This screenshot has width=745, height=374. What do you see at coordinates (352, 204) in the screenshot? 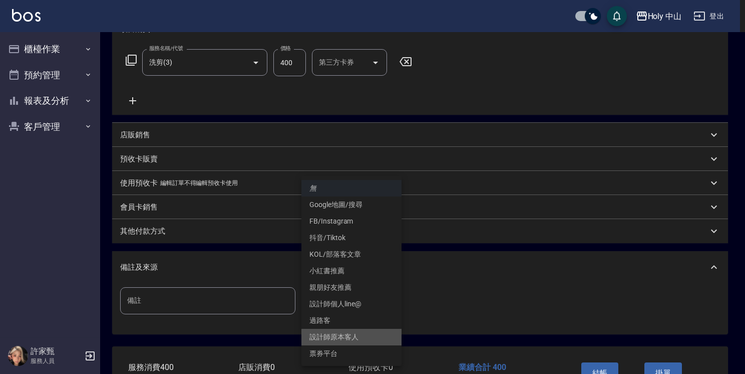
I see `li: Google地圖/搜尋` at bounding box center [352, 204].